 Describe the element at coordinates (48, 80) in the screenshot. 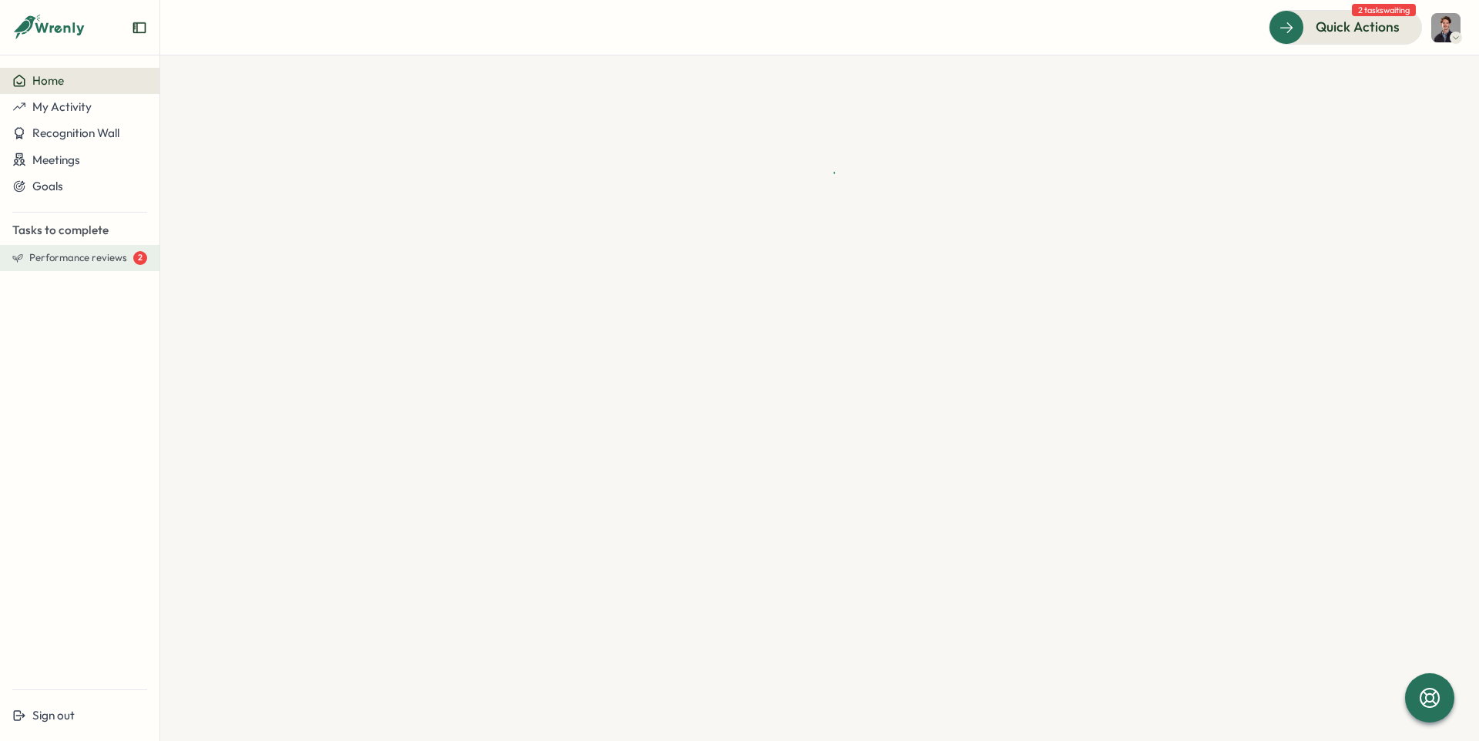

I see `span: Home` at that location.